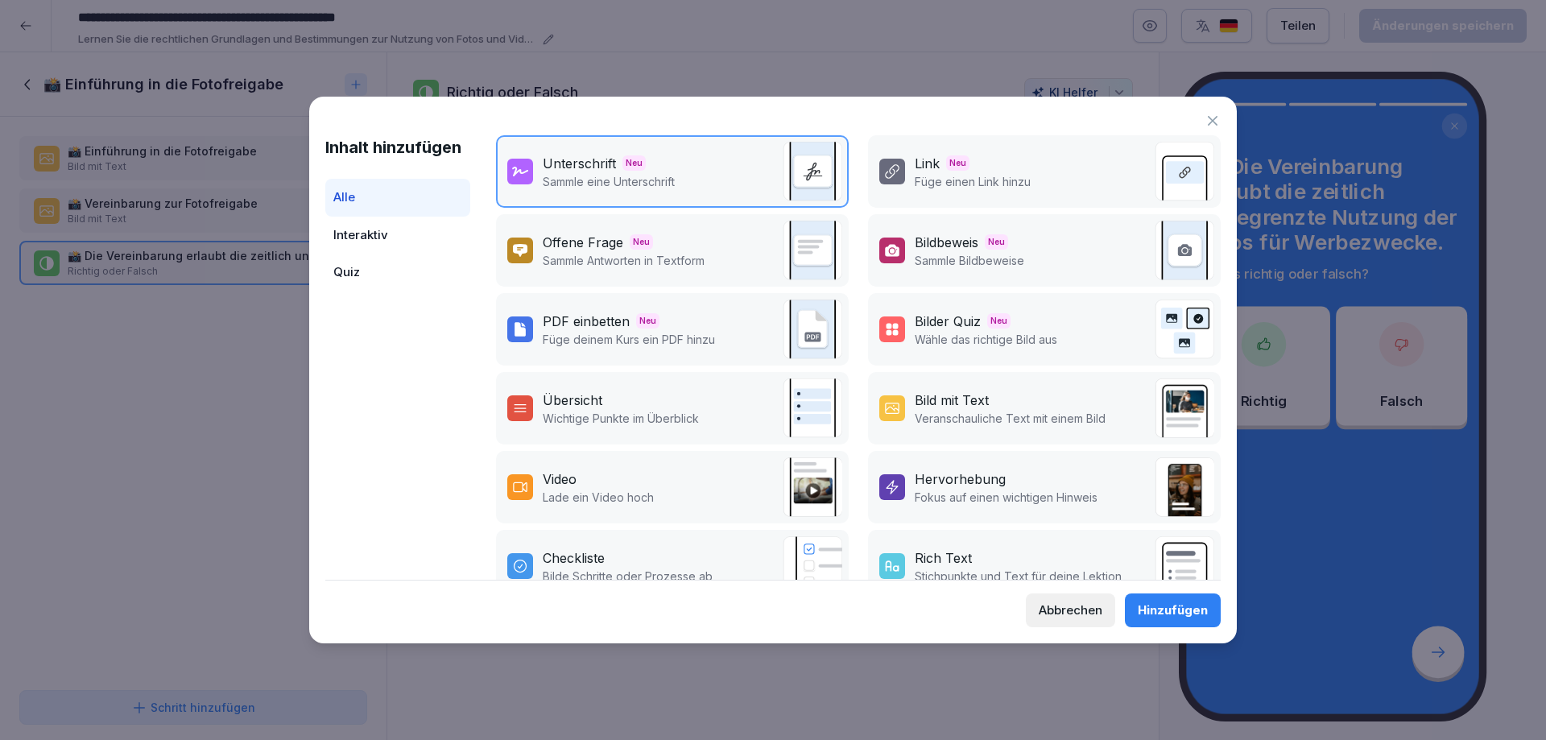 The width and height of the screenshot is (1546, 740). I want to click on img: video.png, so click(812, 487).